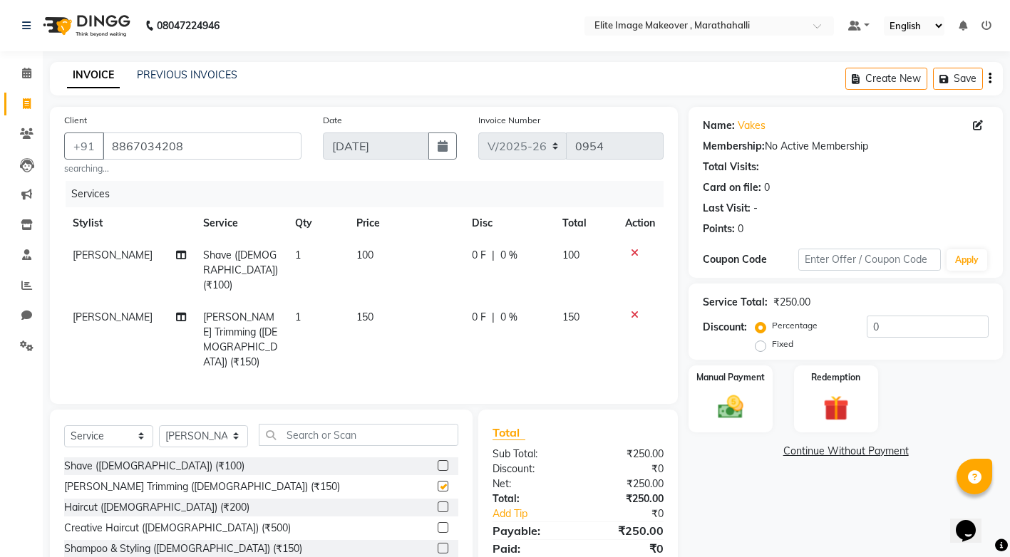 This screenshot has height=557, width=1010. I want to click on th: Stylist, so click(129, 223).